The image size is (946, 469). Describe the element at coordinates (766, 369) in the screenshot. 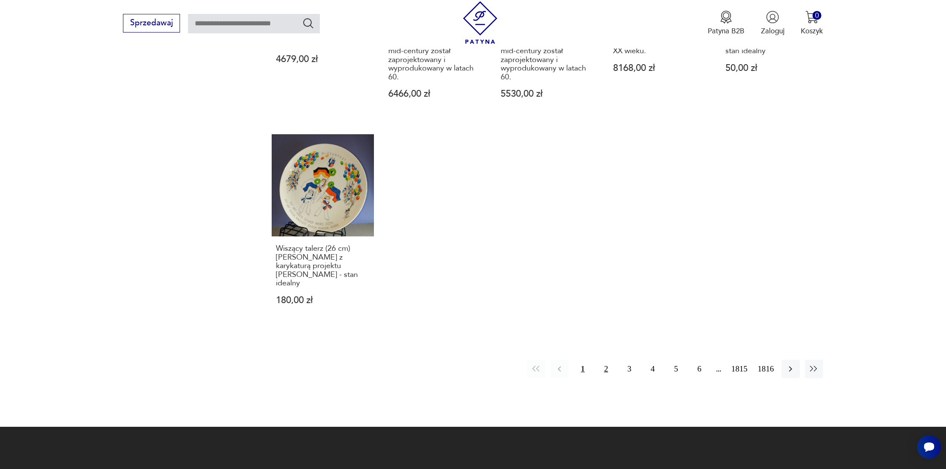

I see `button: 1816` at that location.